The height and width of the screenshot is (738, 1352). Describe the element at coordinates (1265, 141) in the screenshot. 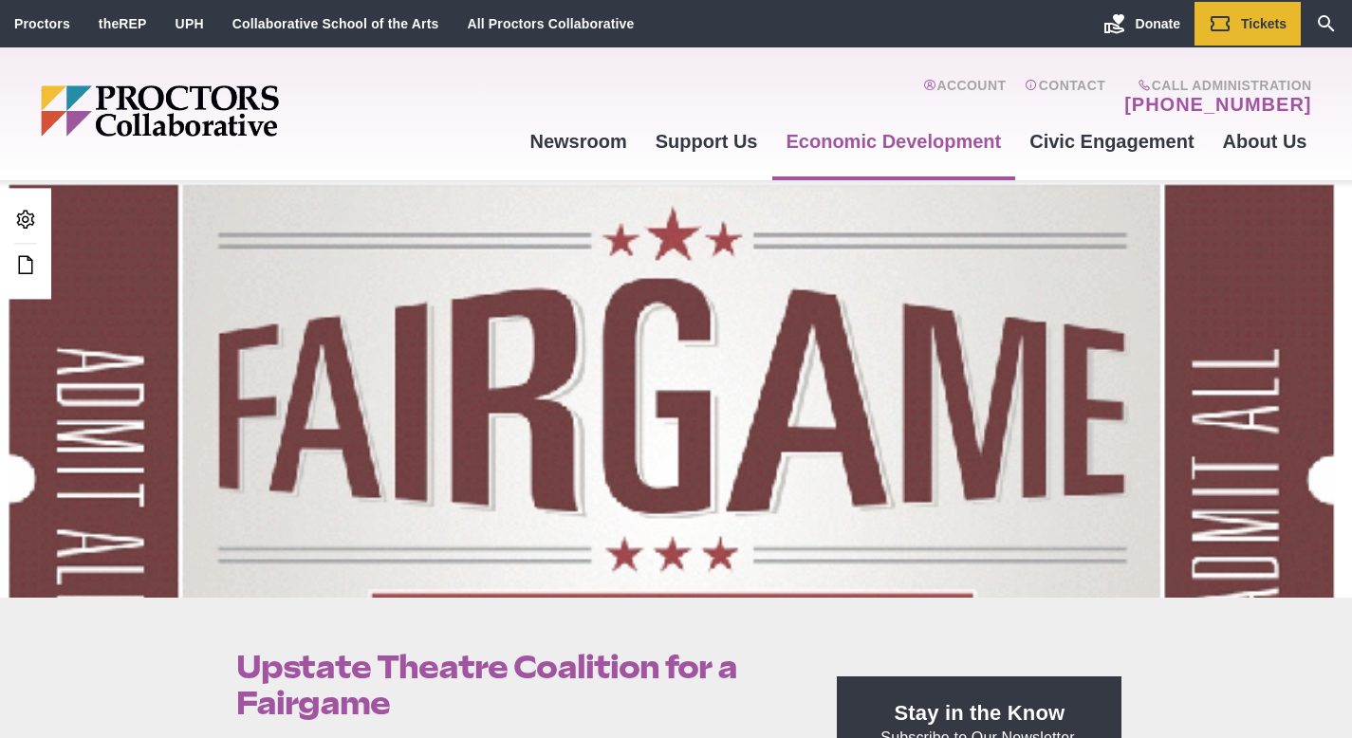

I see `a: About Us` at that location.